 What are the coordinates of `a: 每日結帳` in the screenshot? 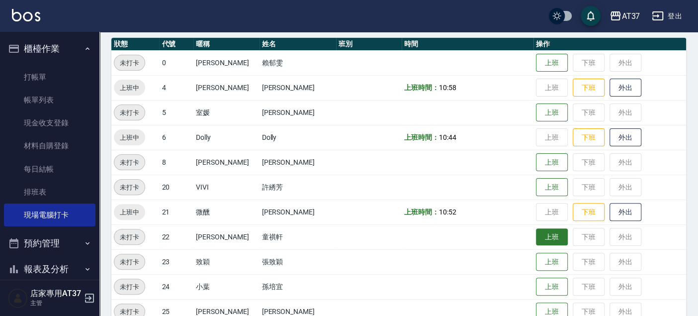 It's located at (50, 169).